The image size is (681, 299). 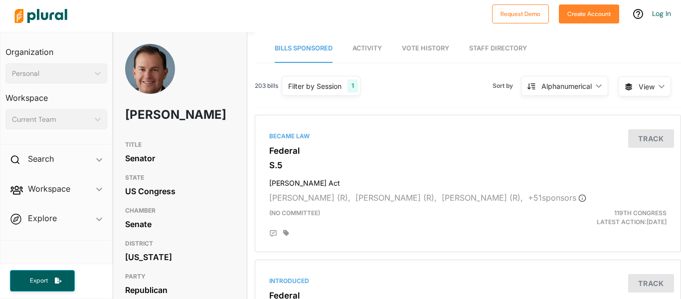 I want to click on h3: STATE, so click(x=180, y=178).